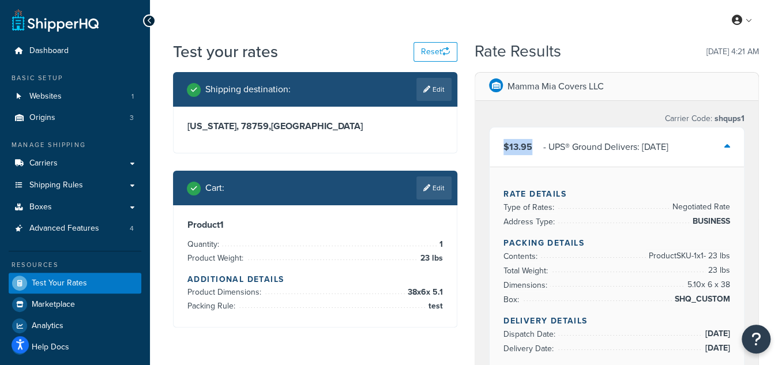 The height and width of the screenshot is (365, 782). I want to click on span: Analytics, so click(47, 326).